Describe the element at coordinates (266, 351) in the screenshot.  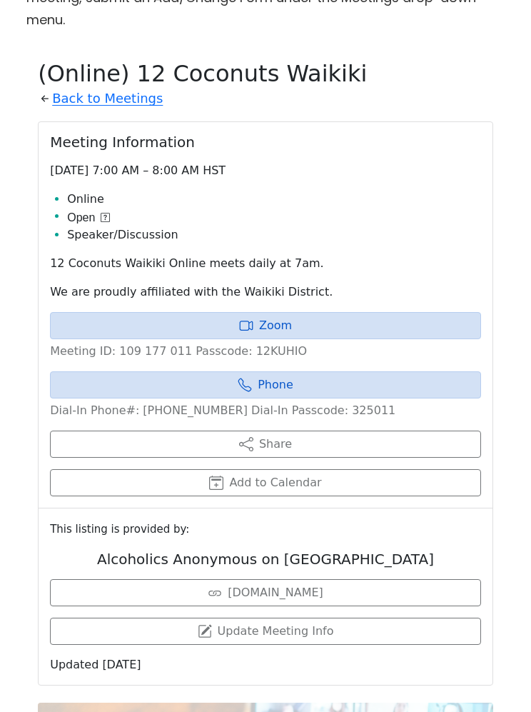
I see `p: Meeting ID: 109 177 011 Passcode: 12KUHIO` at that location.